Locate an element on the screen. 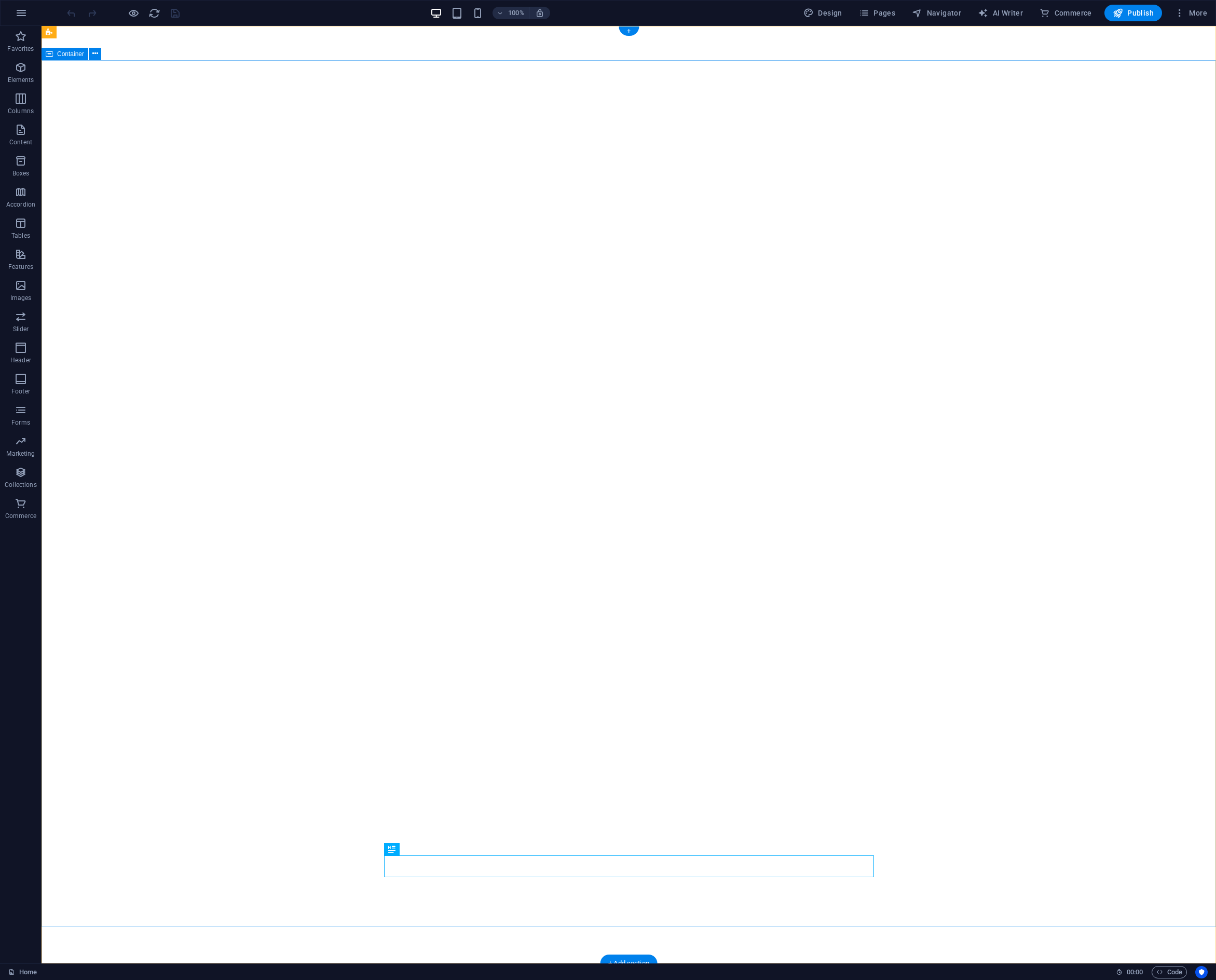 This screenshot has height=980, width=1216. p: Columns is located at coordinates (21, 111).